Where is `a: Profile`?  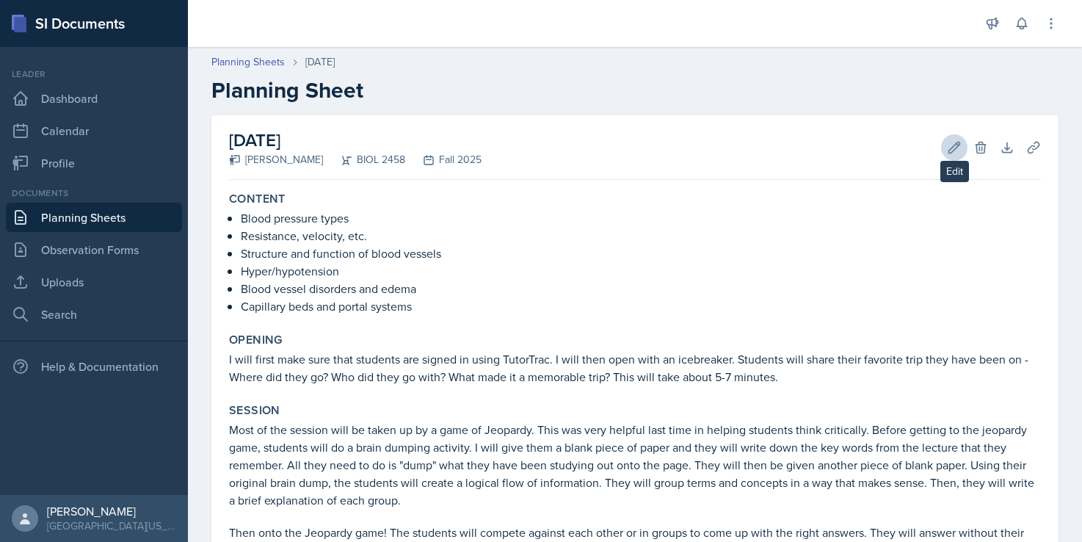
a: Profile is located at coordinates (94, 163).